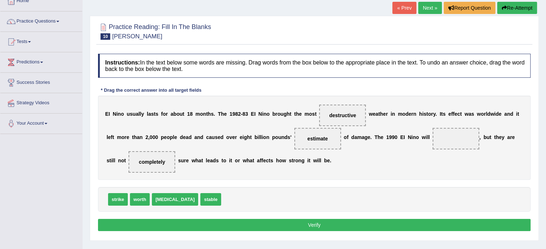 The width and height of the screenshot is (546, 249). I want to click on a: Strategy Videos, so click(41, 102).